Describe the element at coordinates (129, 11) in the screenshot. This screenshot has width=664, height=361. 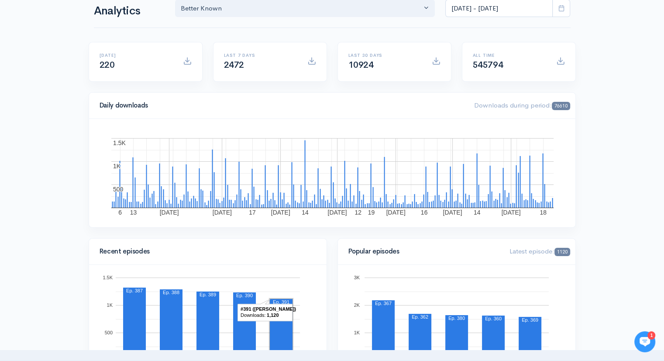
I see `h1: Analytics` at that location.